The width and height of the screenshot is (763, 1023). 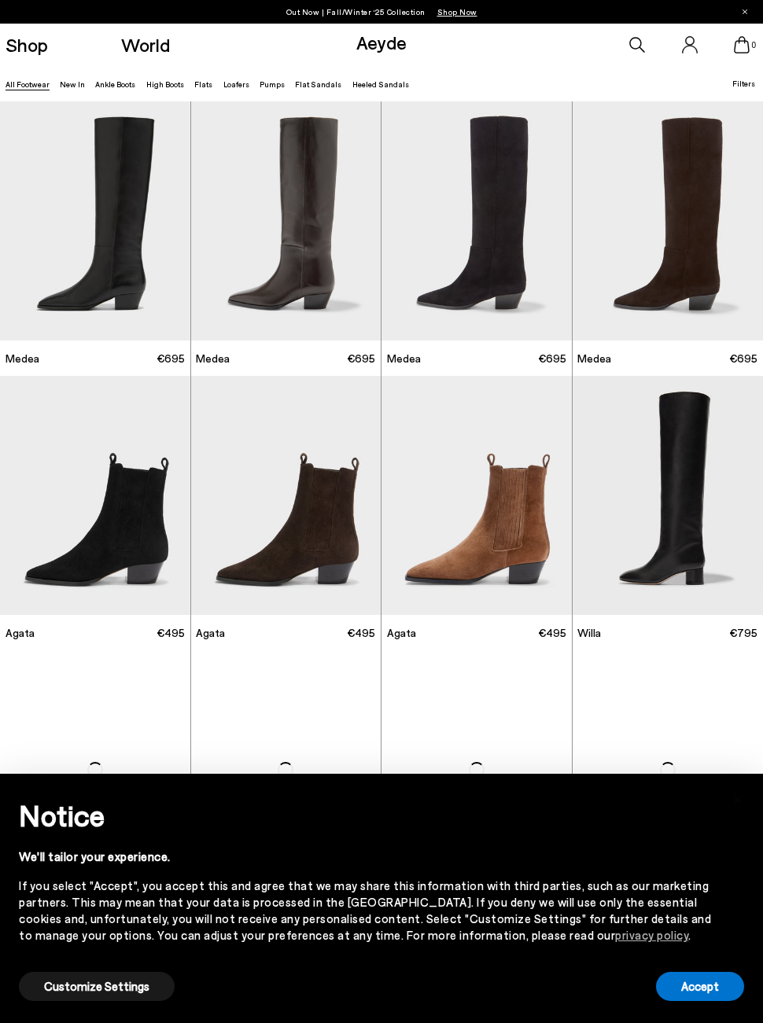 What do you see at coordinates (286, 221) in the screenshot?
I see `a: Medea Knee-High Boots` at bounding box center [286, 221].